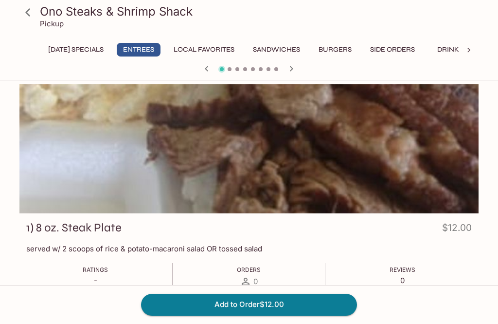  I want to click on div: 1) 8 oz. Steak Plate, so click(249, 148).